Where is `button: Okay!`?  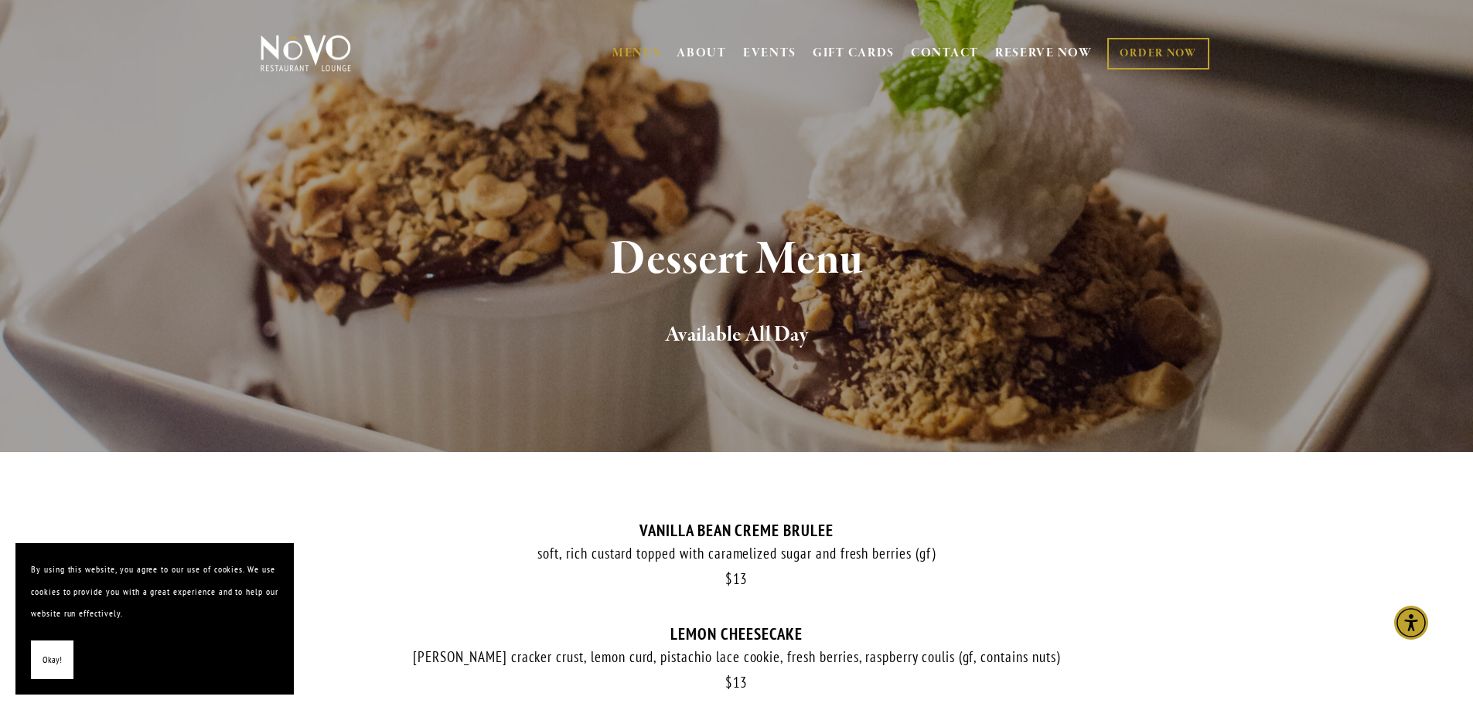
button: Okay! is located at coordinates (52, 660).